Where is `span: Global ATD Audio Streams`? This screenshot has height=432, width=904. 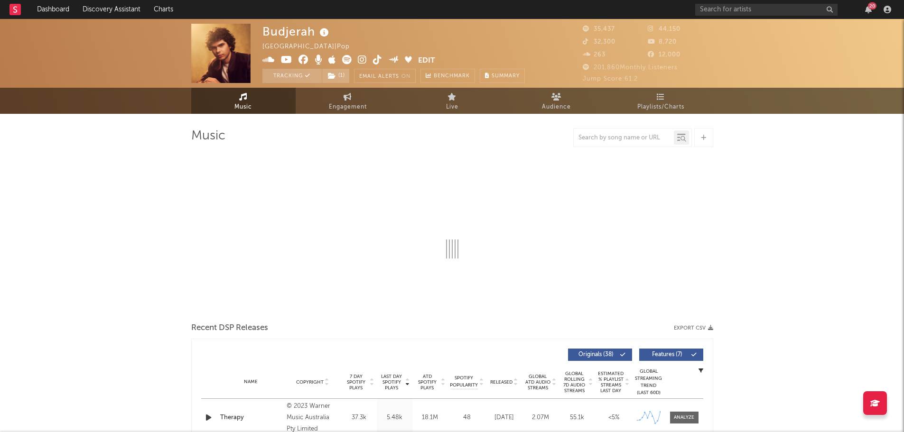 span: Global ATD Audio Streams is located at coordinates (537, 382).